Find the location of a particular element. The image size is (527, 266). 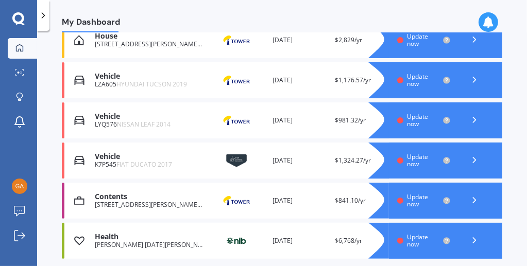

img: House is located at coordinates (79, 40).